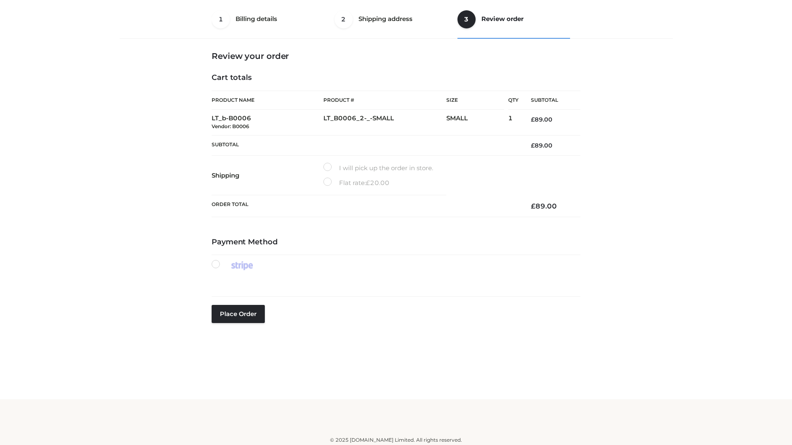  I want to click on th: Product #, so click(385, 100).